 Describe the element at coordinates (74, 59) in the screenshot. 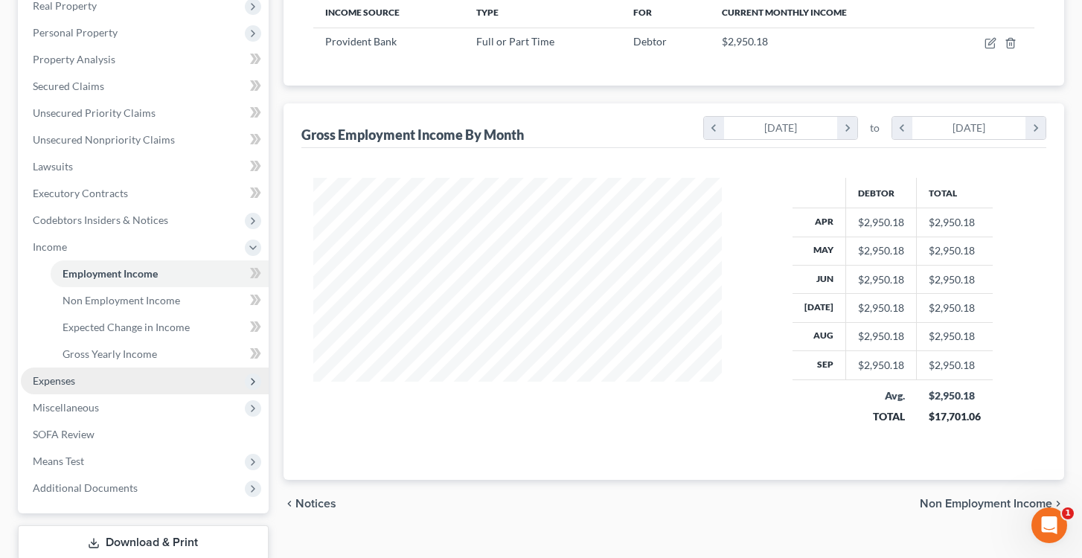

I see `span: Property Analysis` at that location.